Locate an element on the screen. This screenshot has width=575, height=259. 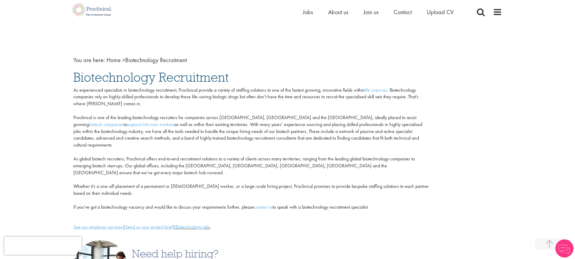
a: Jobs is located at coordinates (308, 12).